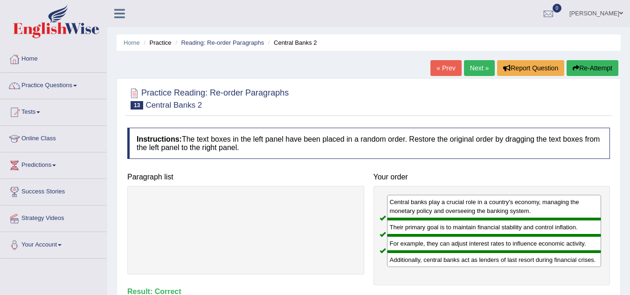 This screenshot has height=295, width=630. What do you see at coordinates (557, 8) in the screenshot?
I see `span: 0` at bounding box center [557, 8].